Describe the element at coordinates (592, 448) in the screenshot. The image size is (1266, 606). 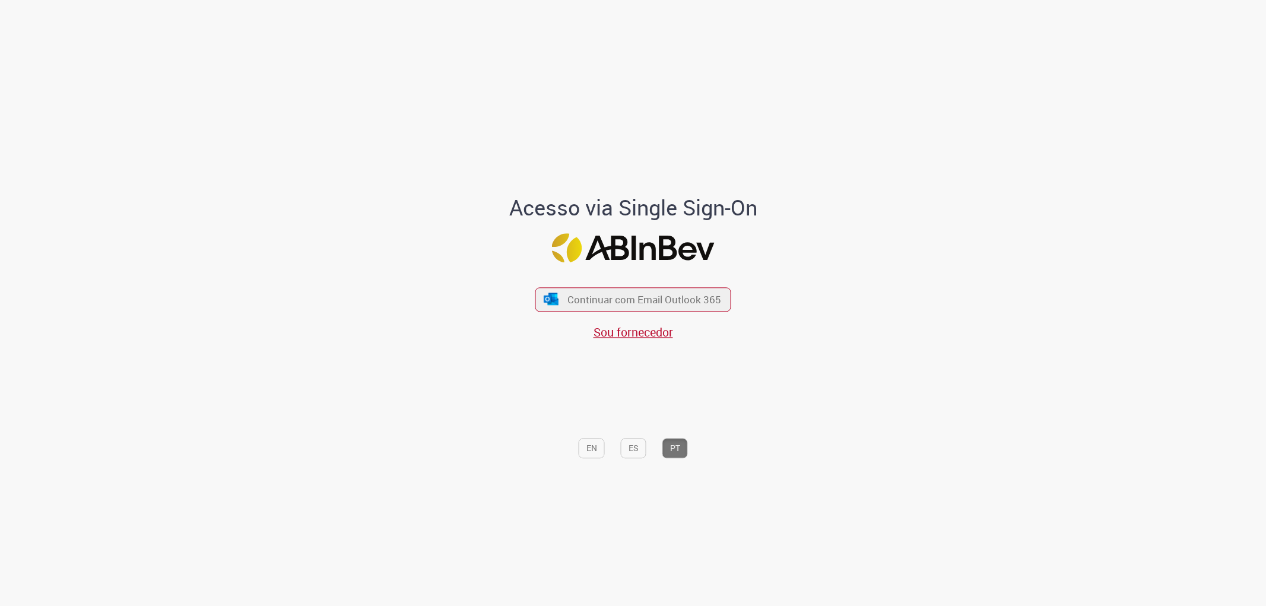
I see `button: EN` at that location.